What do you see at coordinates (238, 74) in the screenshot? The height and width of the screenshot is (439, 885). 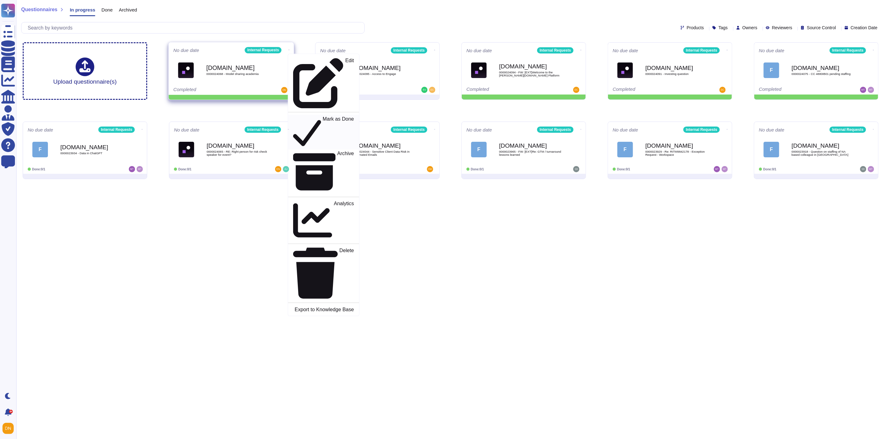 I see `span: 0000024068 - Model sharing academia` at bounding box center [238, 74].